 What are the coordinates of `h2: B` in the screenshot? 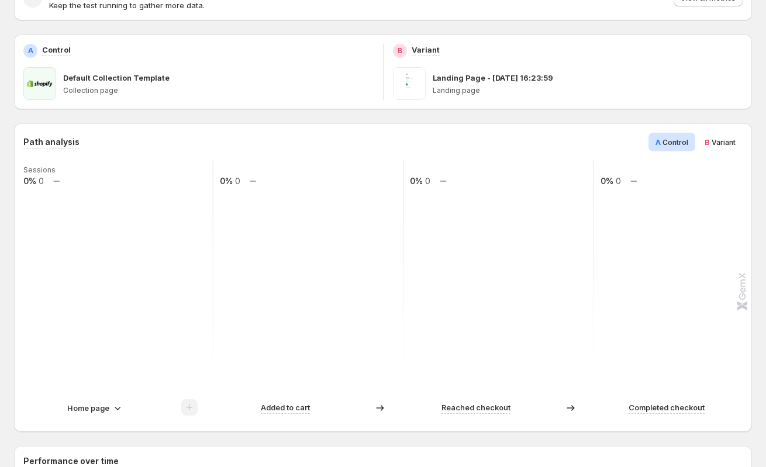 It's located at (400, 51).